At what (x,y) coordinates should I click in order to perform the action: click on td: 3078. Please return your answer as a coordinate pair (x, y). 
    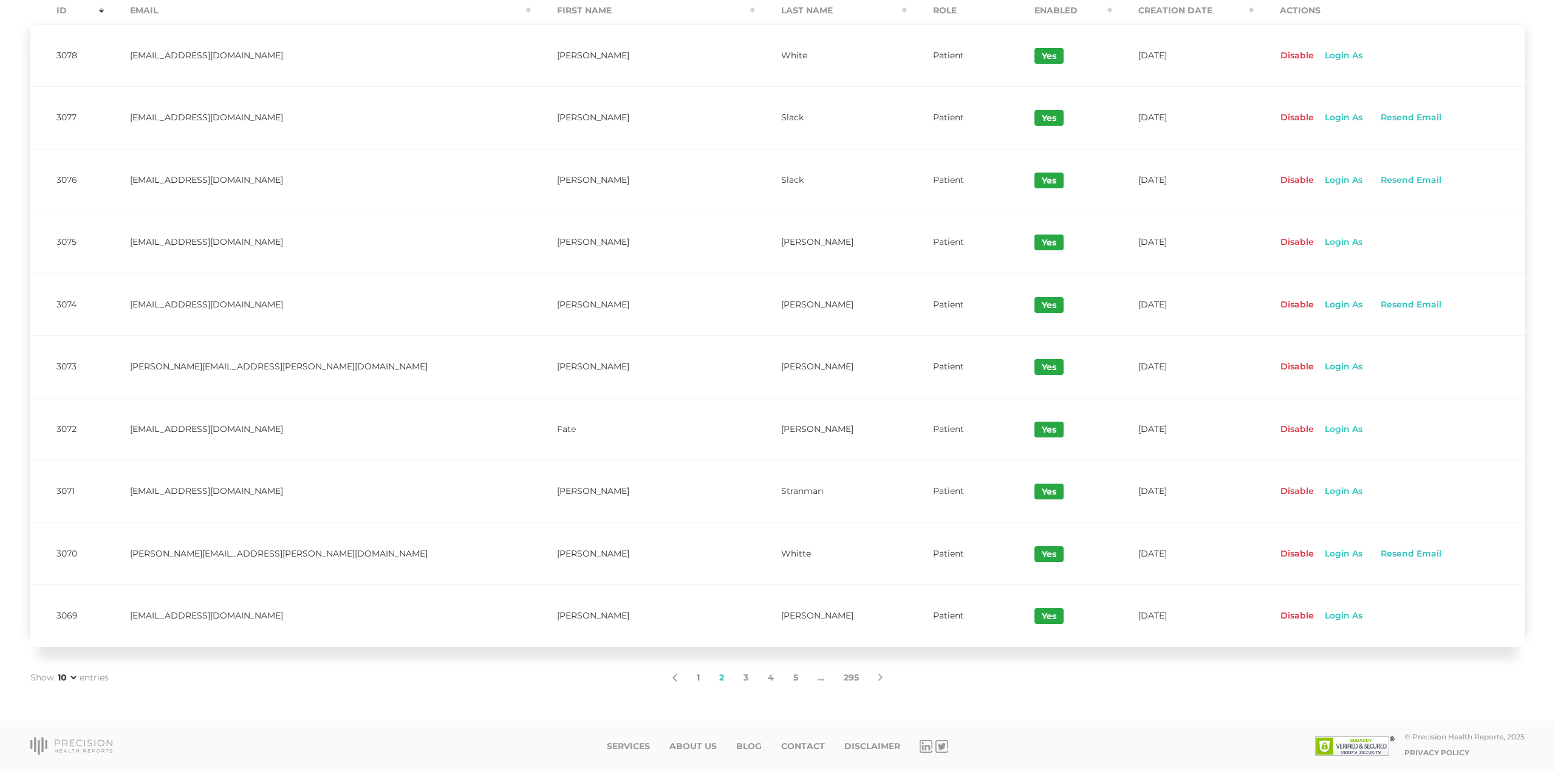
    Looking at the image, I should click on (67, 55).